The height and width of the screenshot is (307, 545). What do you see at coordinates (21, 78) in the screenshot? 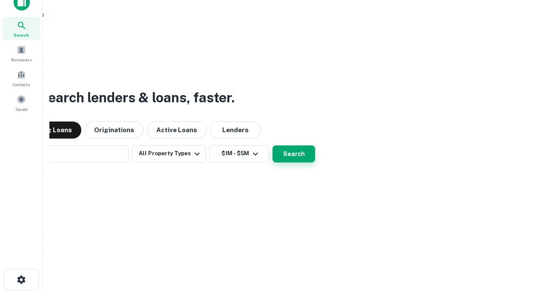
I see `div: Contacts` at bounding box center [21, 78].